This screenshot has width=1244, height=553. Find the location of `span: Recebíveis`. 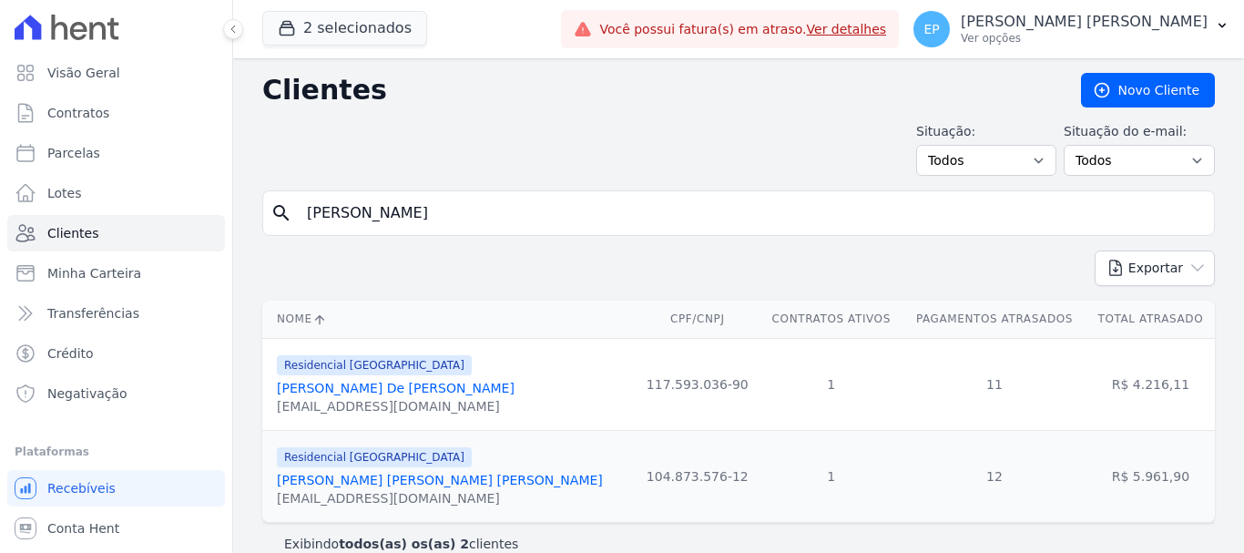

span: Recebíveis is located at coordinates (81, 488).